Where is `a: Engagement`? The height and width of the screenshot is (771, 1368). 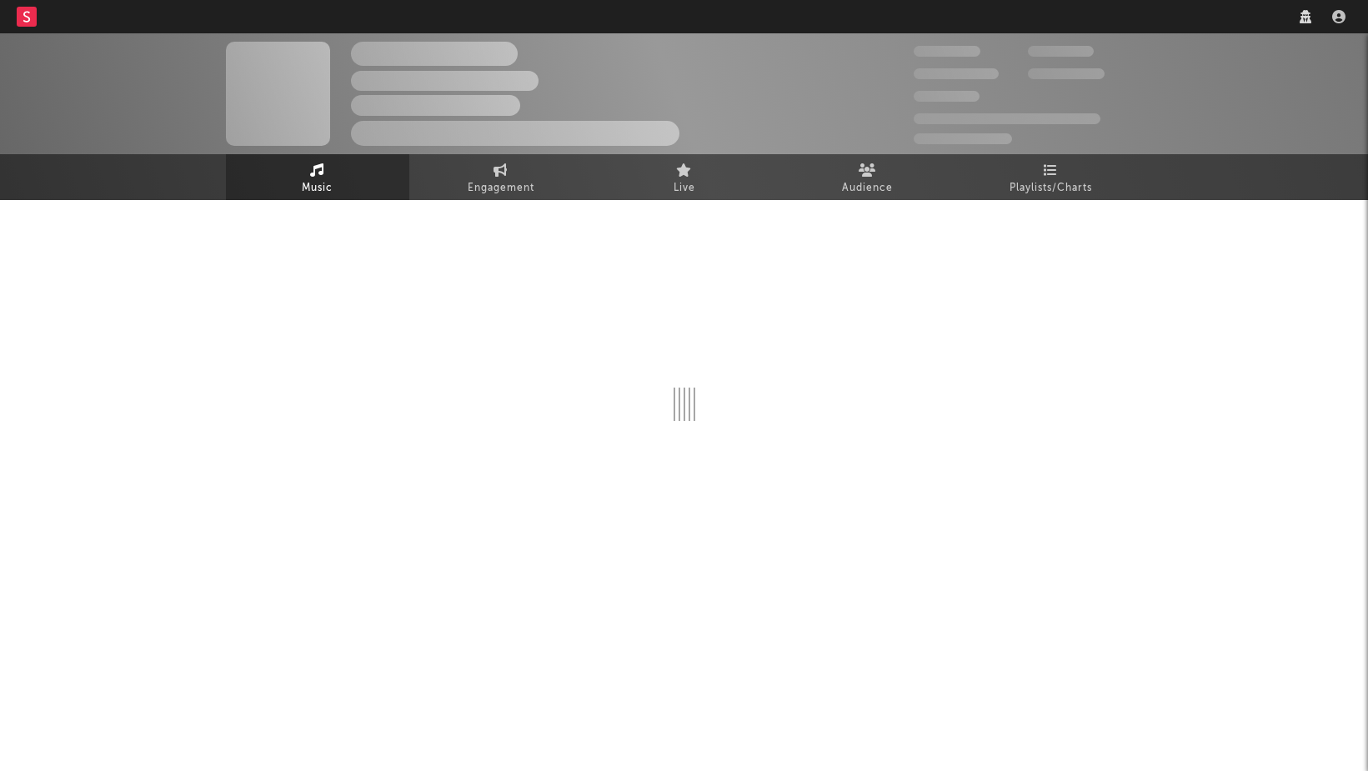 a: Engagement is located at coordinates (501, 177).